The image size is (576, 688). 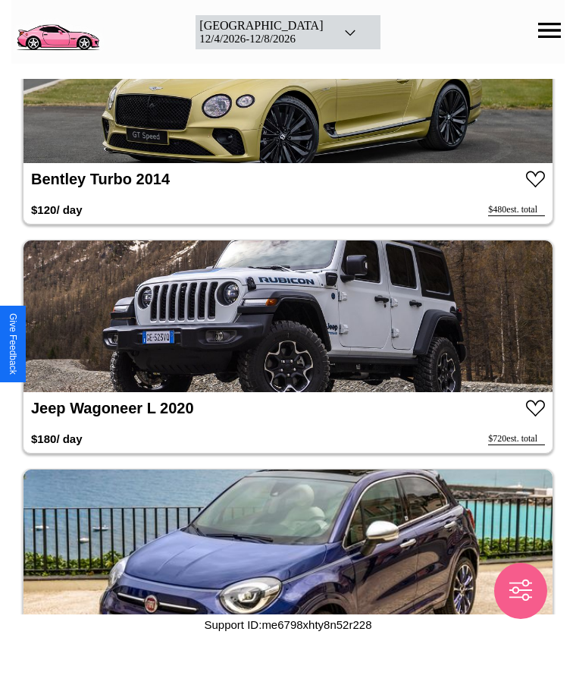 I want to click on h3: $ 180 / day, so click(x=57, y=438).